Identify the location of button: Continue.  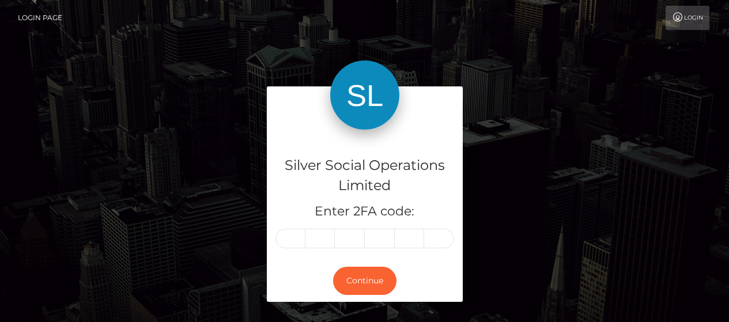
(365, 281).